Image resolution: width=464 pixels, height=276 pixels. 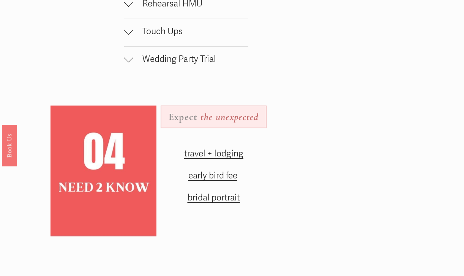 I want to click on button: Touch Ups, so click(x=186, y=33).